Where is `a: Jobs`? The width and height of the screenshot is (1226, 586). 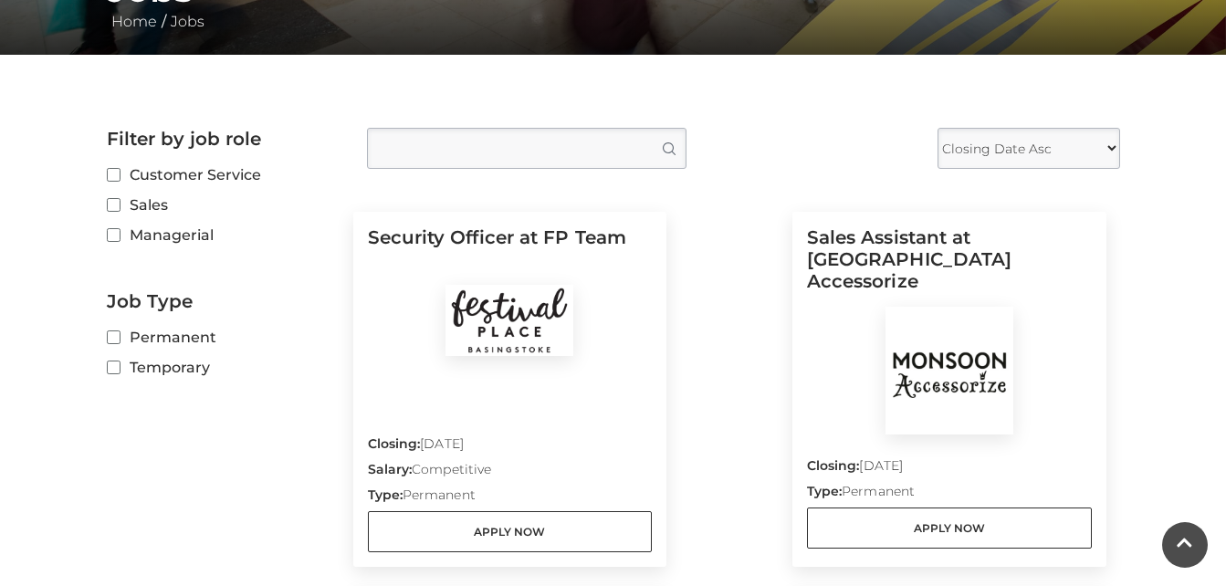 a: Jobs is located at coordinates (187, 21).